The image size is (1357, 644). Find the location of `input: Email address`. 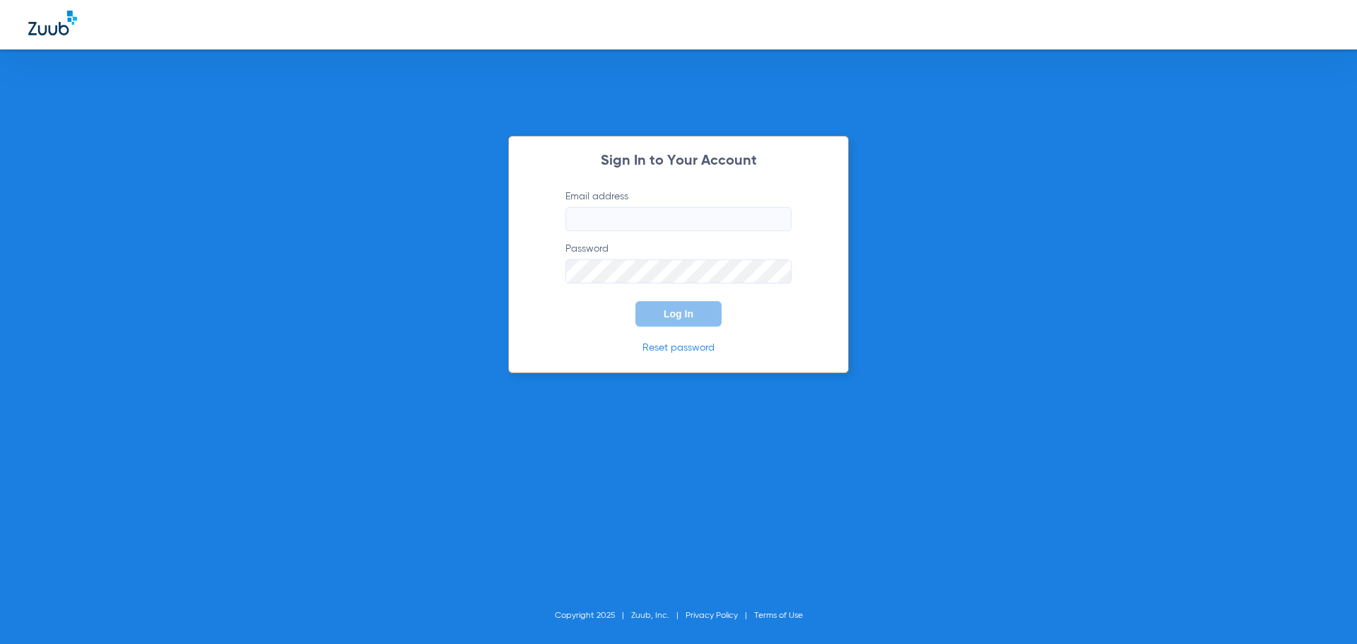

input: Email address is located at coordinates (679, 219).